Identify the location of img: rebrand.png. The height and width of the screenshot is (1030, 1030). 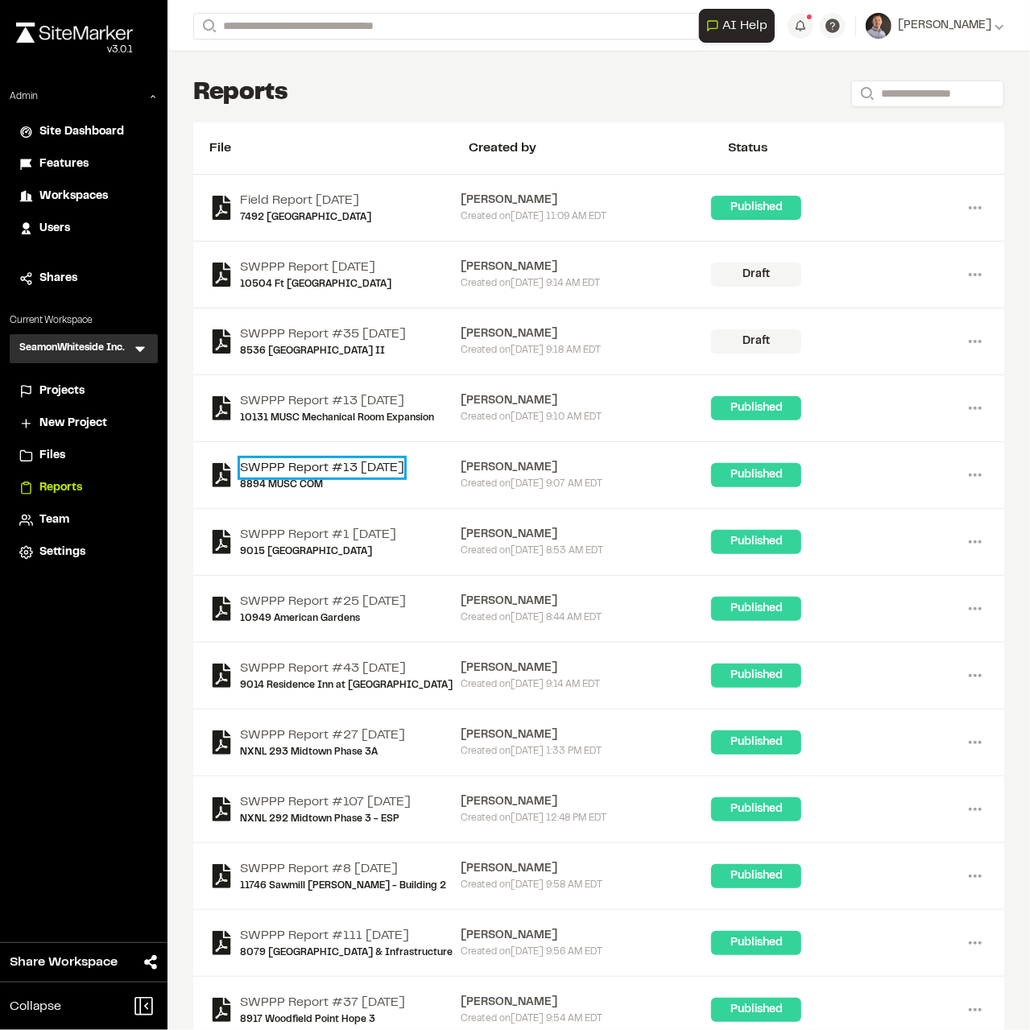
(74, 32).